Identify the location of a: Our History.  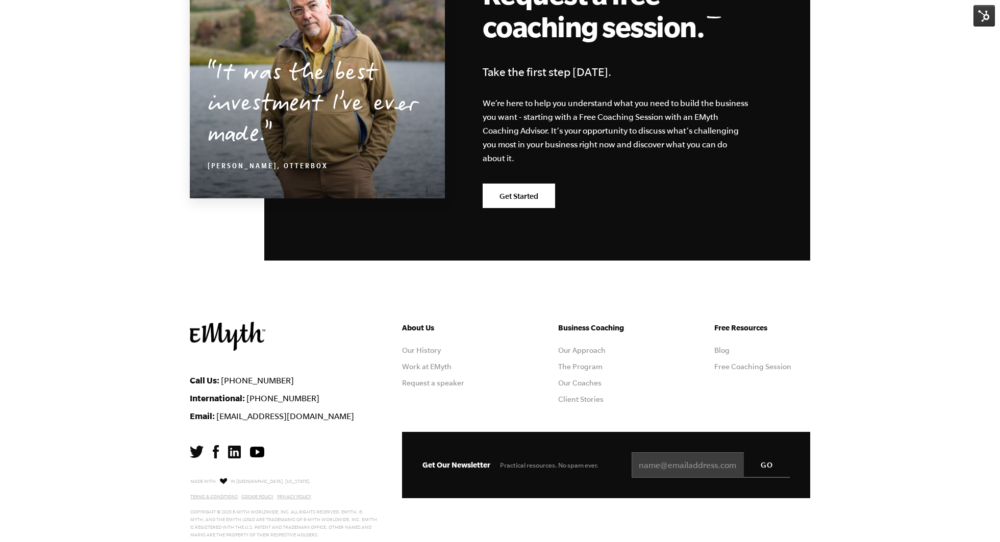
(422, 351).